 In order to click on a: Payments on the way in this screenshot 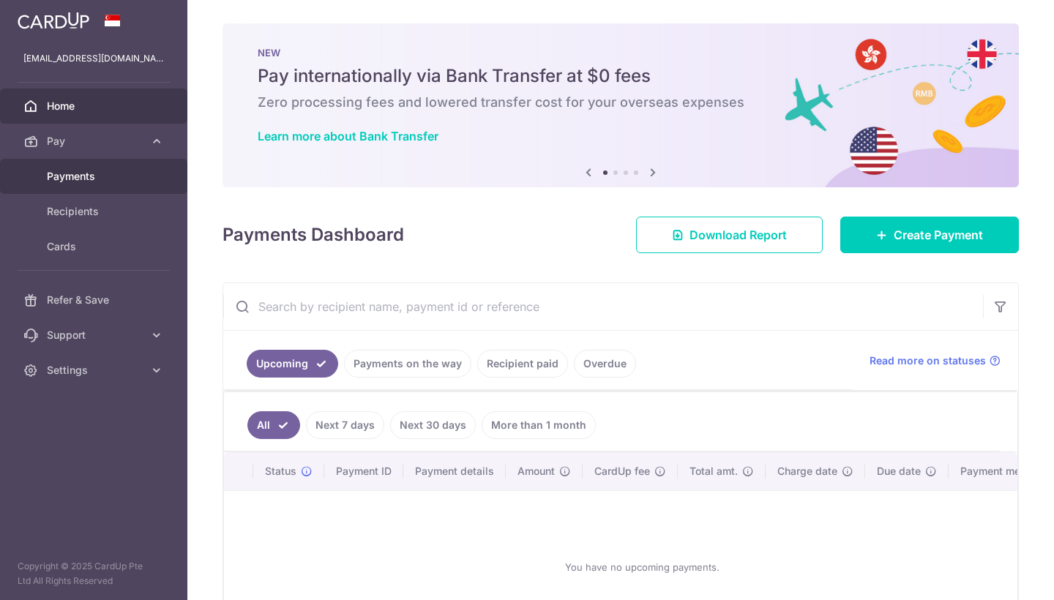, I will do `click(408, 364)`.